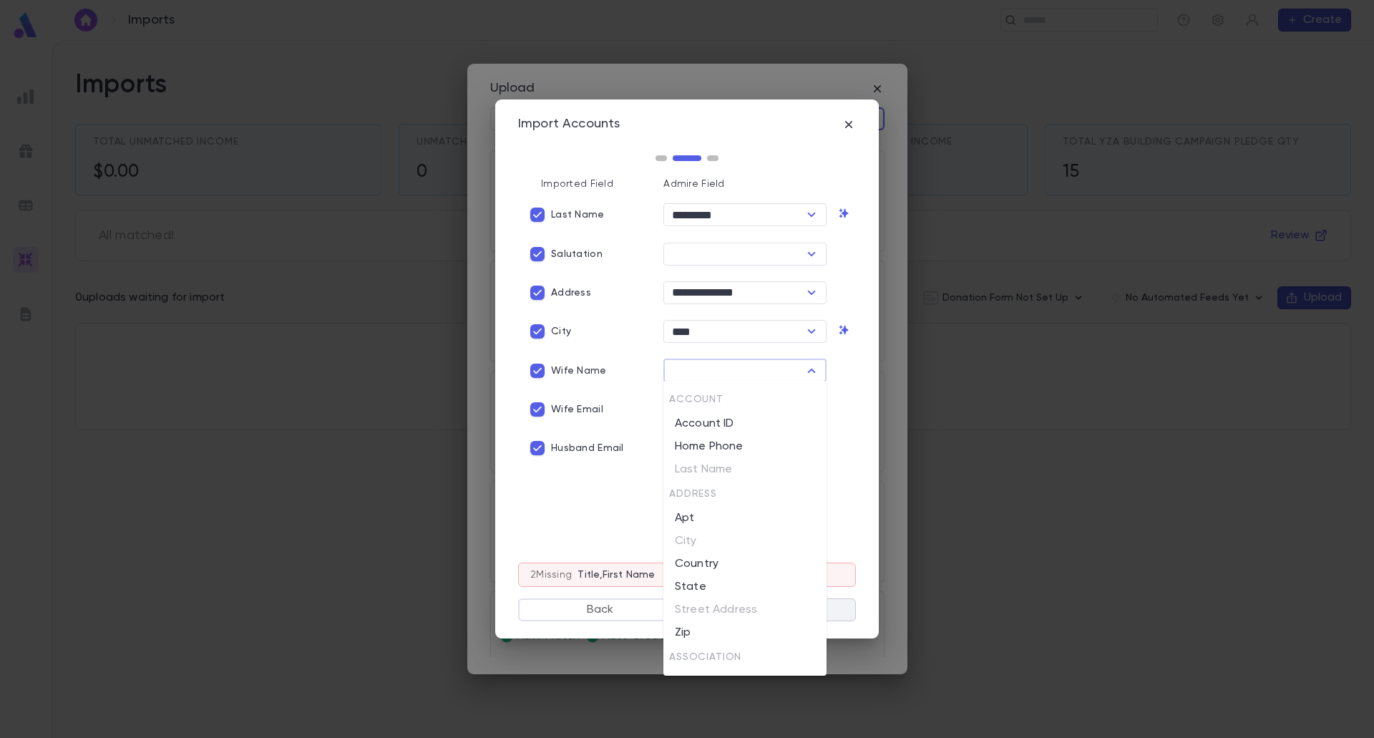  What do you see at coordinates (705, 657) in the screenshot?
I see `span: Association` at bounding box center [705, 657].